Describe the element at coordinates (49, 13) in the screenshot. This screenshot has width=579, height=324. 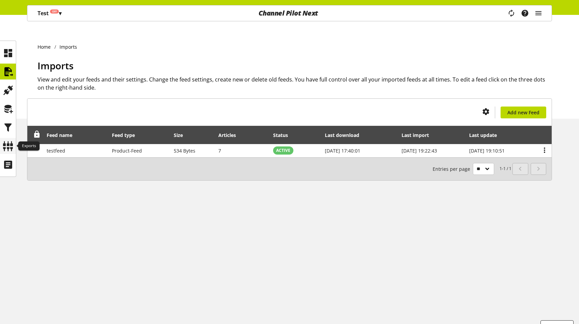
I see `p: Test` at that location.